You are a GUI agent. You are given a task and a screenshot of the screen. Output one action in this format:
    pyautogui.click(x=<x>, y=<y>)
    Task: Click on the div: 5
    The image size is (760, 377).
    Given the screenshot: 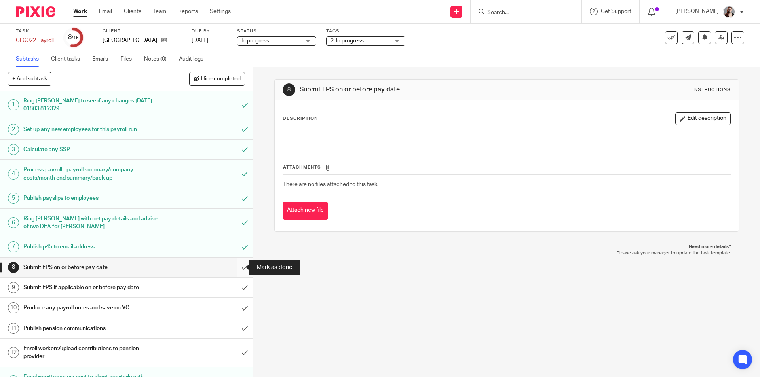 What is the action you would take?
    pyautogui.click(x=13, y=198)
    